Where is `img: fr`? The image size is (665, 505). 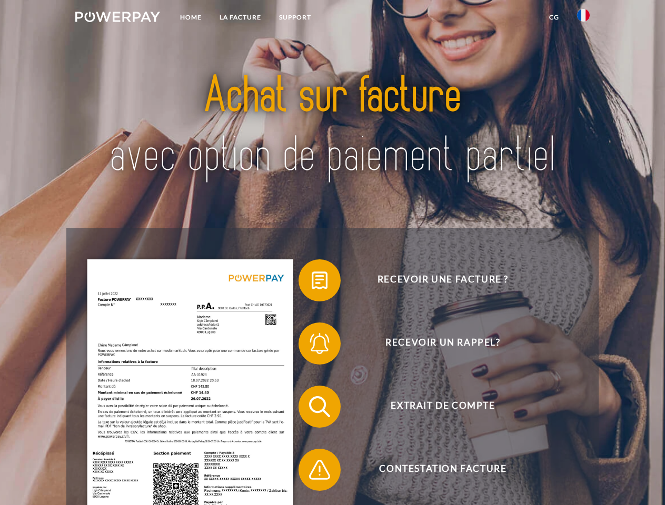
img: fr is located at coordinates (583, 15).